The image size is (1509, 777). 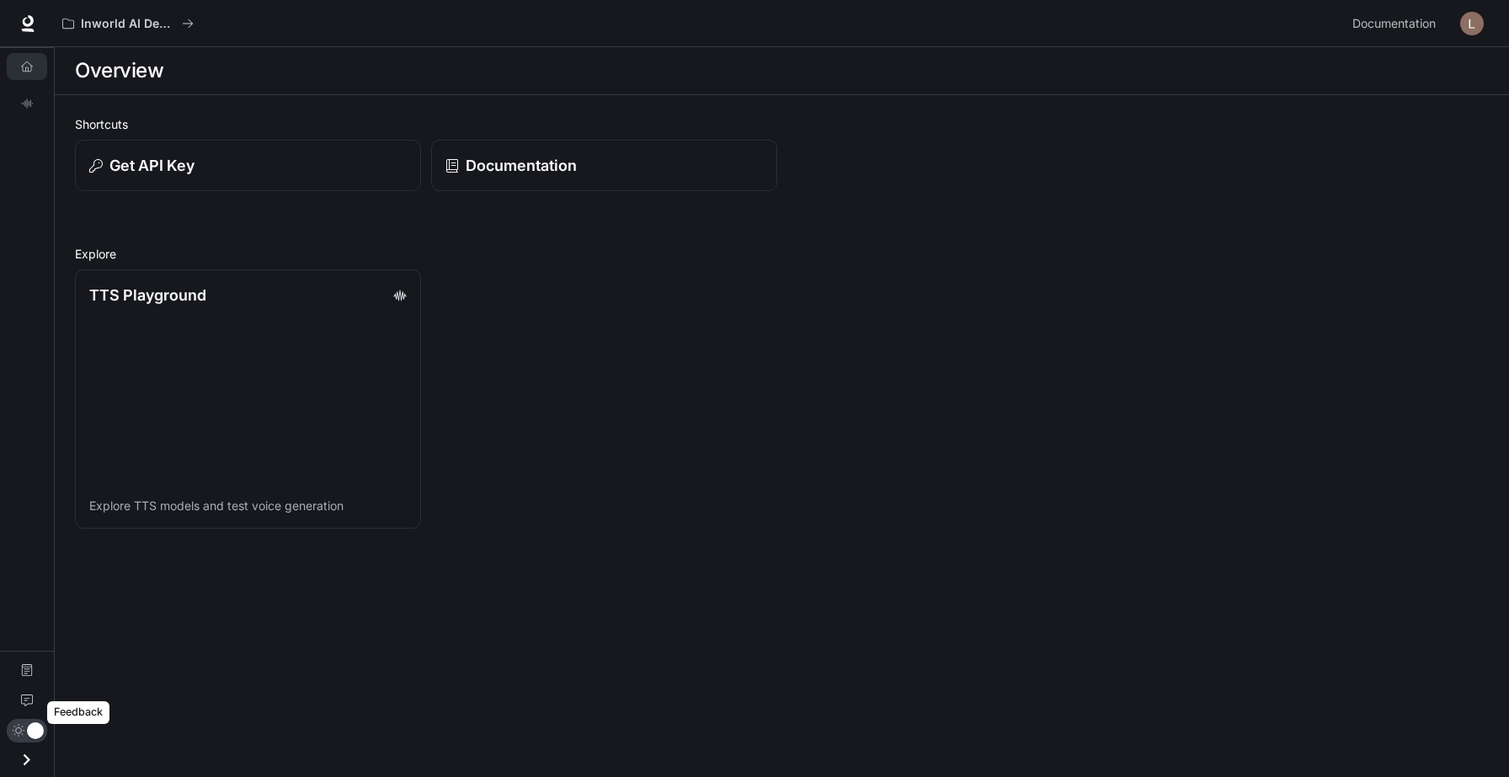 I want to click on p: TTS Playground, so click(x=147, y=295).